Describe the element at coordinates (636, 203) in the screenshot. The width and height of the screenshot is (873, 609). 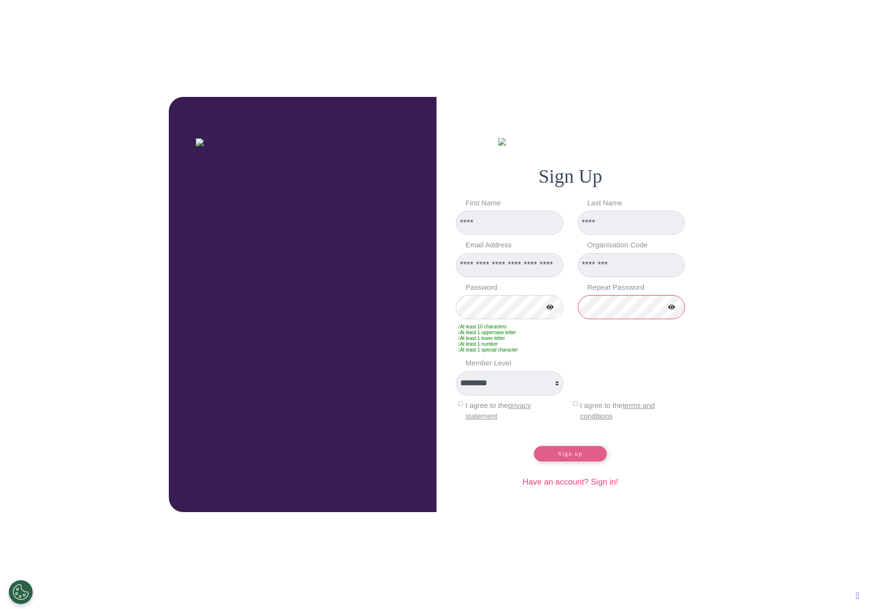
I see `label: Last Name` at that location.